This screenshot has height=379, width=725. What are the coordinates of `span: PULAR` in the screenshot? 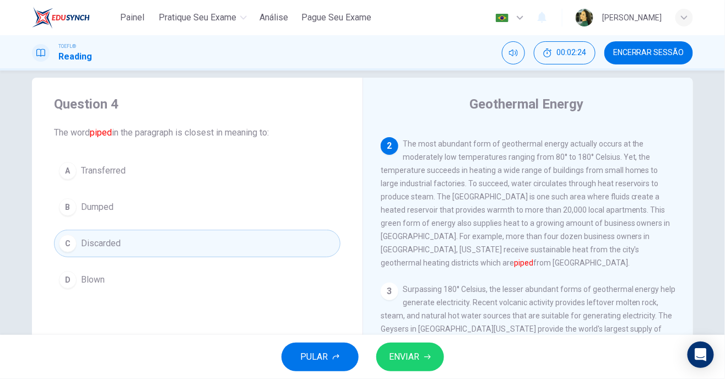 It's located at (314, 357).